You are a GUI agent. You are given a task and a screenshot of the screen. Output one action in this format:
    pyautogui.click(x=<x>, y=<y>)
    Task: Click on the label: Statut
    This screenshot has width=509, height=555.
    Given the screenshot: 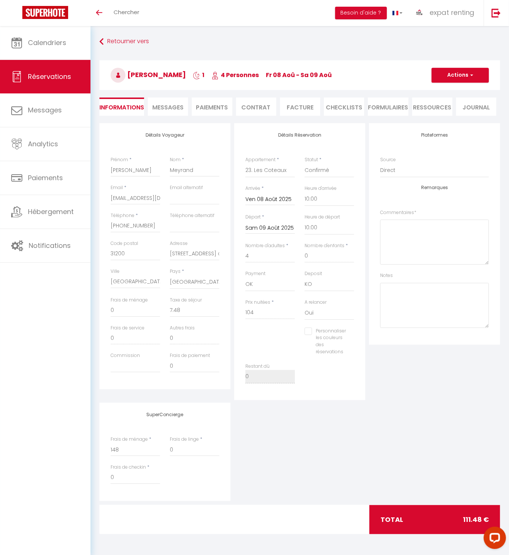 What is the action you would take?
    pyautogui.click(x=311, y=160)
    